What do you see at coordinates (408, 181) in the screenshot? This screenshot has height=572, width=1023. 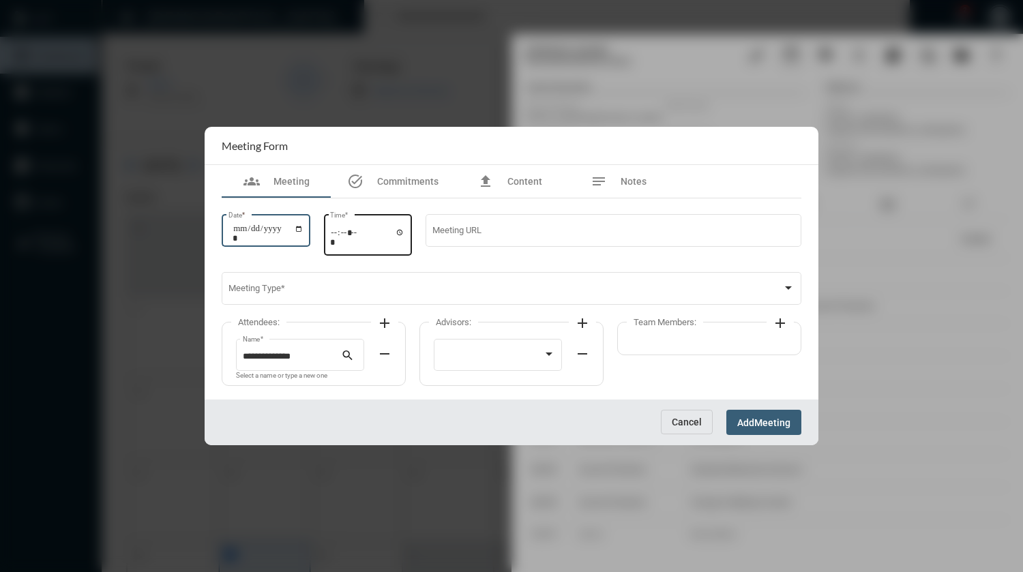 I see `span: Commitments` at bounding box center [408, 181].